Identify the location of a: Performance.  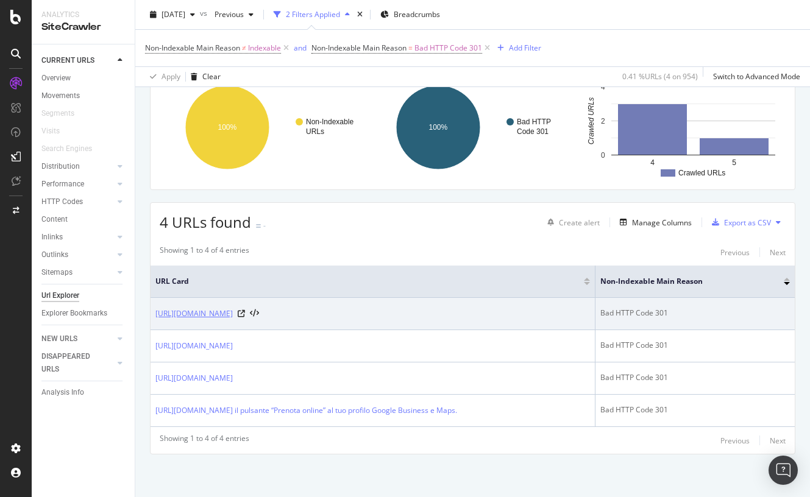
(77, 184).